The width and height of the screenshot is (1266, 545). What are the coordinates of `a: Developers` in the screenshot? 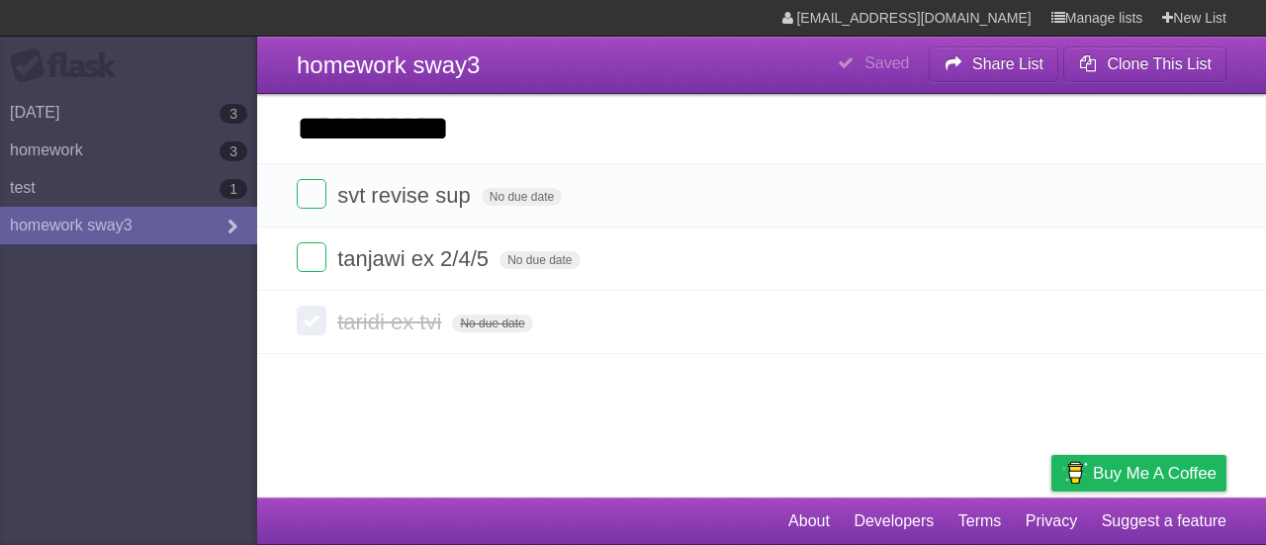 It's located at (893, 521).